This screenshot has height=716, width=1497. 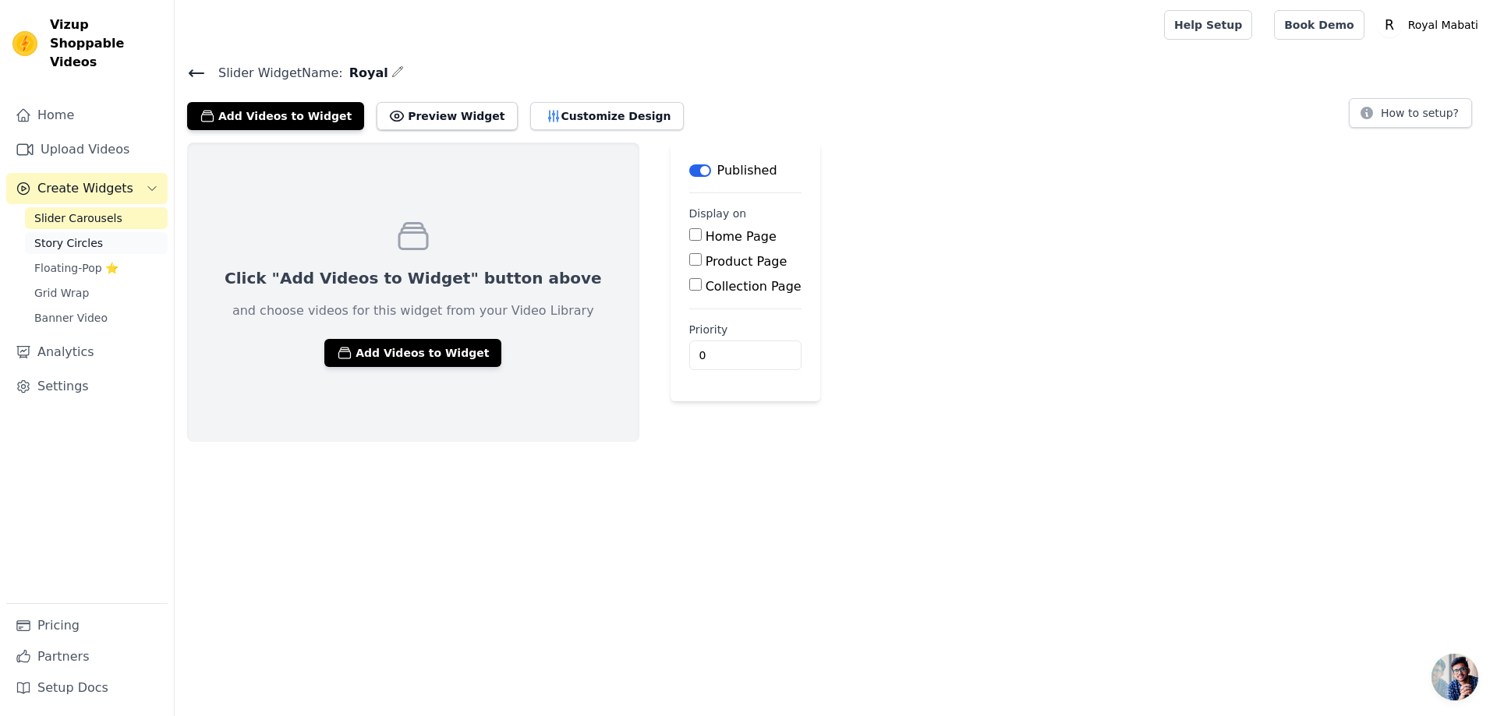 What do you see at coordinates (85, 189) in the screenshot?
I see `span: Create Widgets` at bounding box center [85, 189].